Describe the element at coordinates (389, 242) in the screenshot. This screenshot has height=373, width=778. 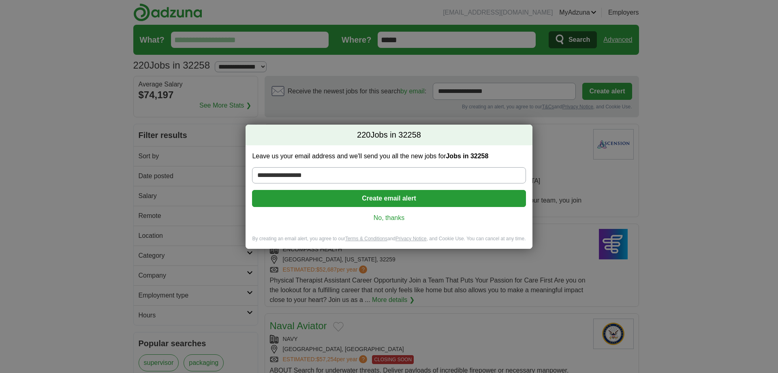
I see `div: By creating an email alert, you agree to our and , and Cookie Use. You can cancel at any time.` at that location.